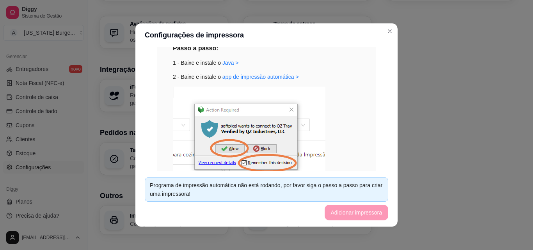 This screenshot has height=250, width=533. Describe the element at coordinates (266, 190) in the screenshot. I see `div: Programa de impressão automática não está rodando, por favor siga o passo a passo para criar uma ...` at that location.